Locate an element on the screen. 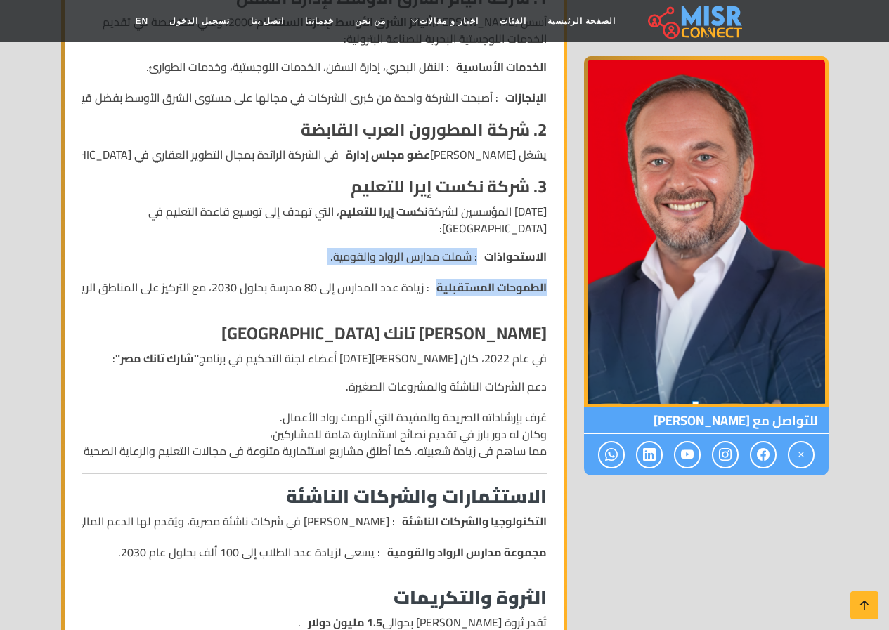  strong: الإنجازات is located at coordinates (526, 98).